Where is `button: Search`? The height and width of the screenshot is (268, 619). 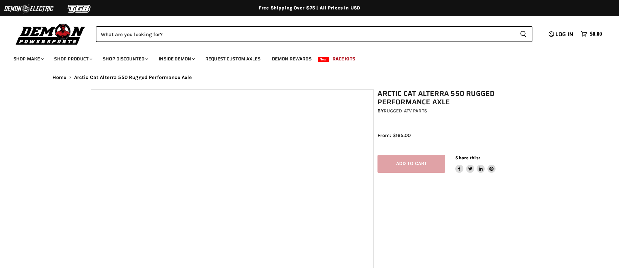 button: Search is located at coordinates (523, 34).